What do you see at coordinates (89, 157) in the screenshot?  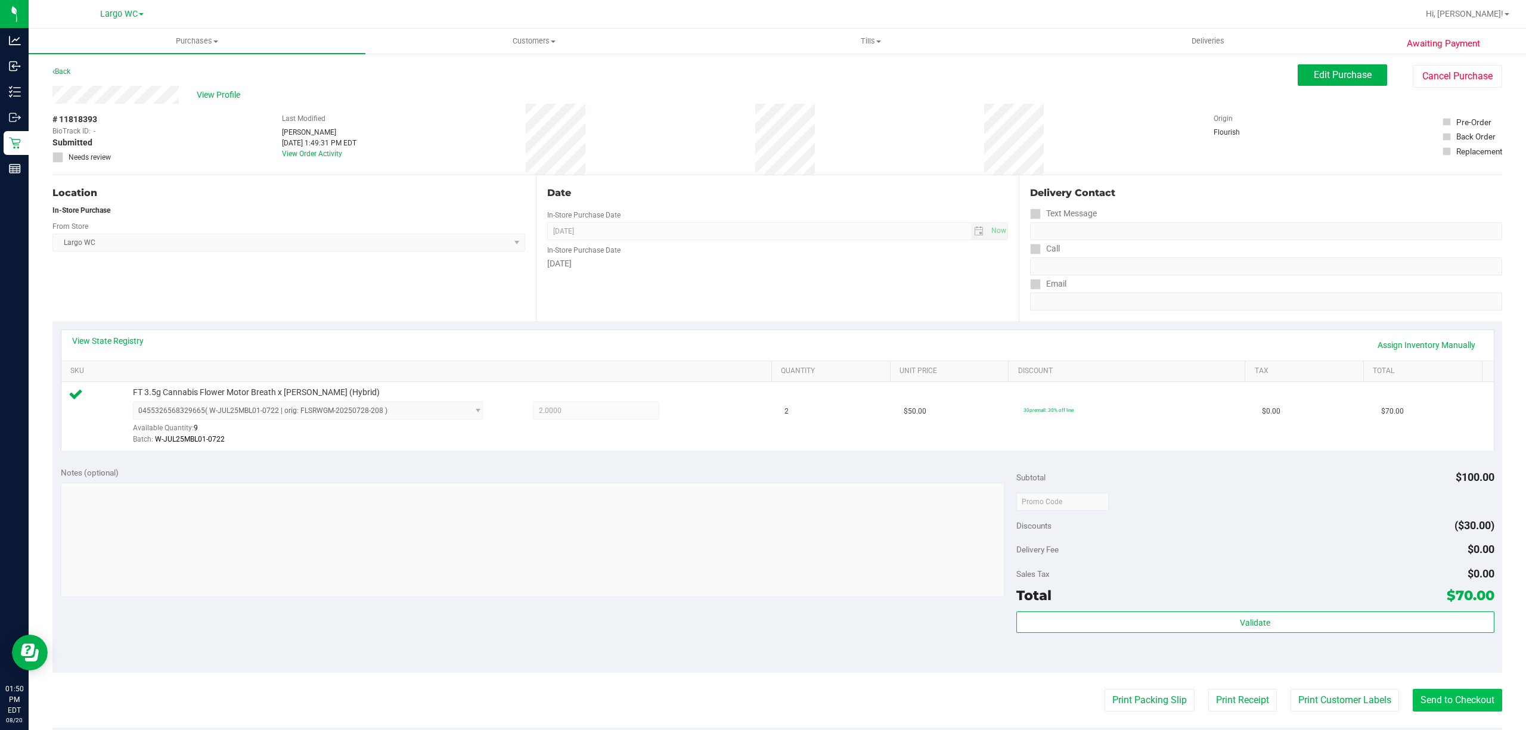 I see `span: Needs review` at bounding box center [89, 157].